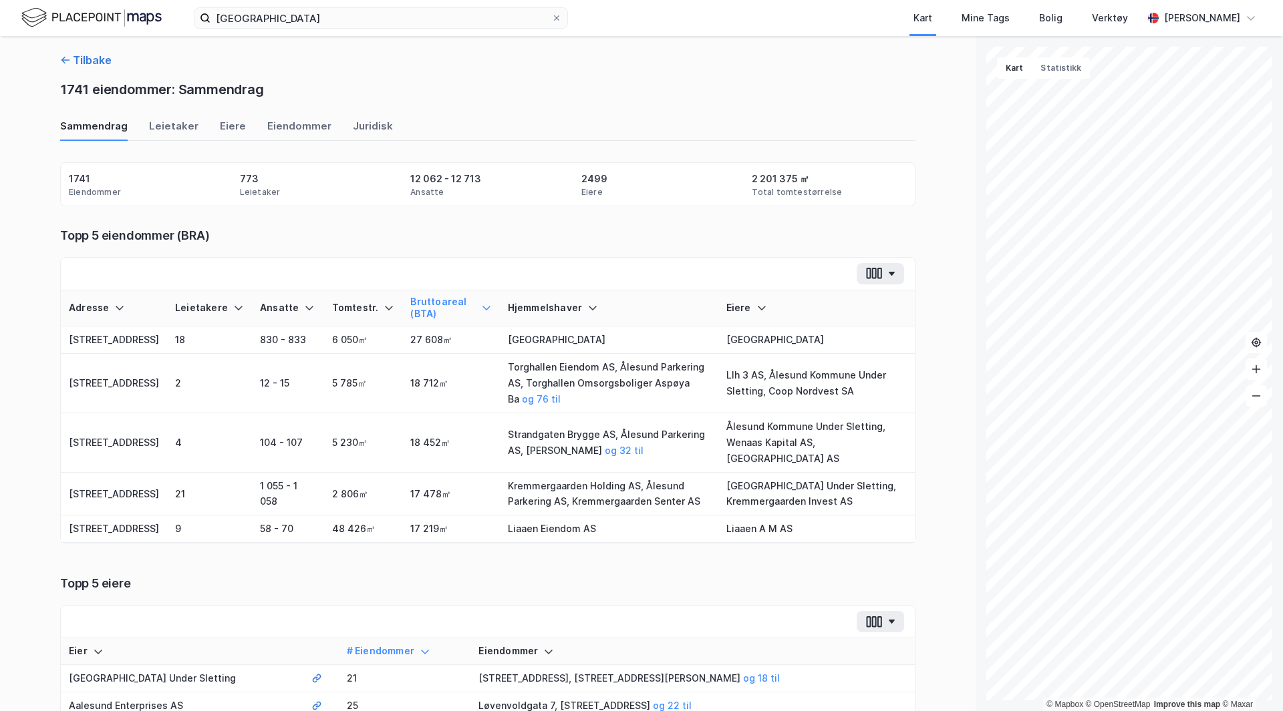 Image resolution: width=1283 pixels, height=711 pixels. I want to click on div: 773, so click(249, 179).